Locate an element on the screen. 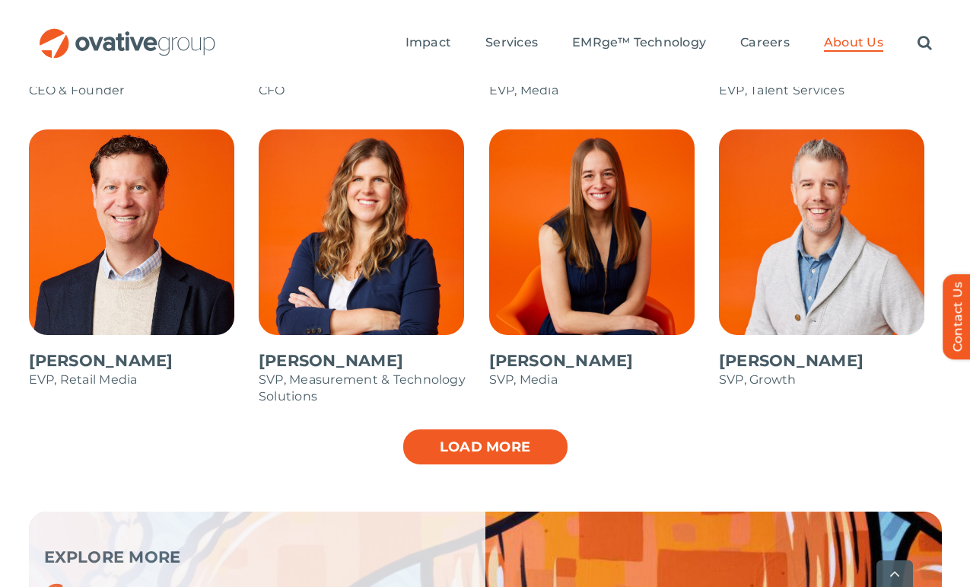  span: Careers is located at coordinates (765, 43).